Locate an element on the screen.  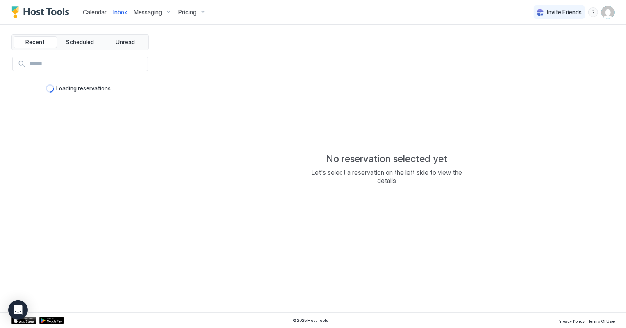
a: Privacy Policy is located at coordinates (571, 321).